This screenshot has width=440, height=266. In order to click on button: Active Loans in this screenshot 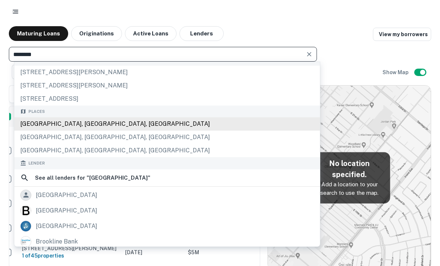, I will do `click(151, 34)`.